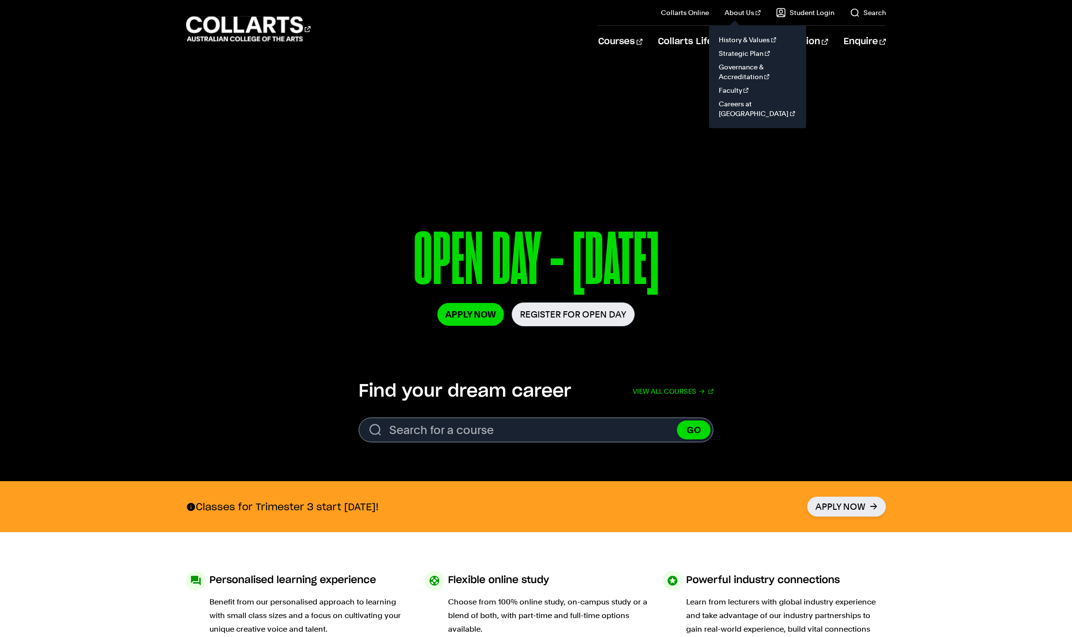 The width and height of the screenshot is (1072, 637). What do you see at coordinates (573, 314) in the screenshot?
I see `a: Register for Open Day` at bounding box center [573, 314].